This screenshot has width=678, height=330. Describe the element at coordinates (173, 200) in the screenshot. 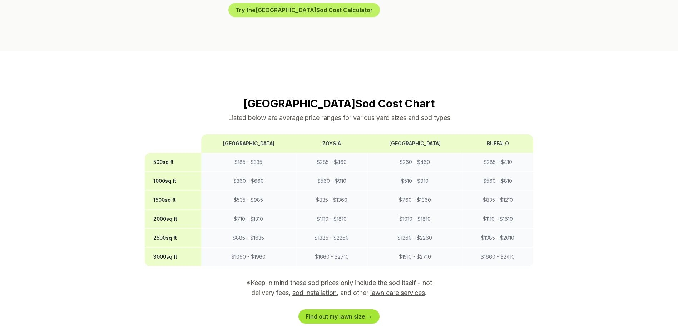

I see `th: 1500 sq ft` at that location.